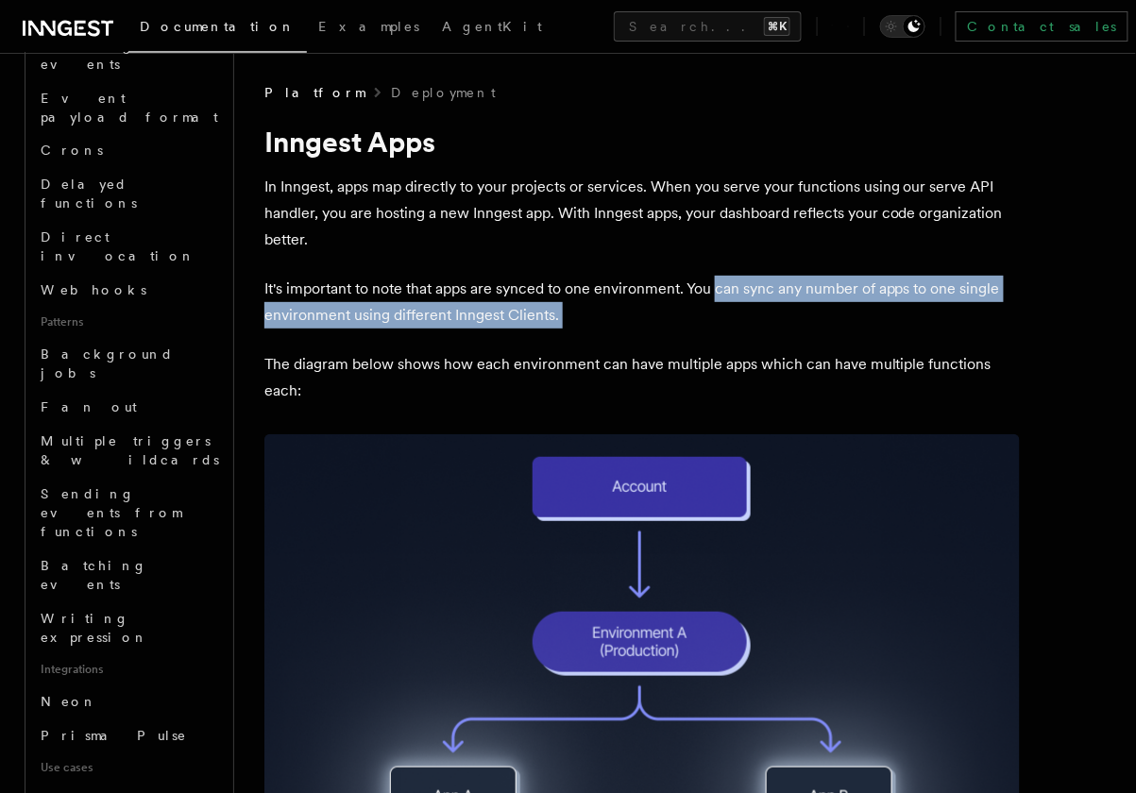 Image resolution: width=1136 pixels, height=793 pixels. What do you see at coordinates (110, 514) in the screenshot?
I see `span: Sending events from functions` at bounding box center [110, 514].